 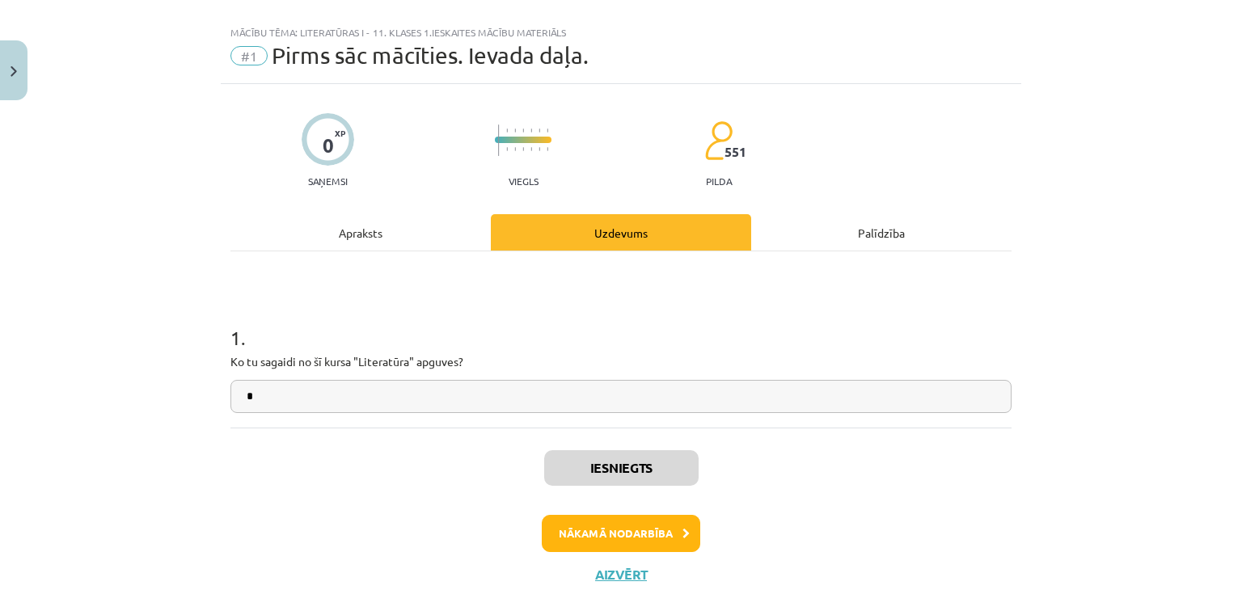 I want to click on div: Apraksts, so click(x=361, y=232).